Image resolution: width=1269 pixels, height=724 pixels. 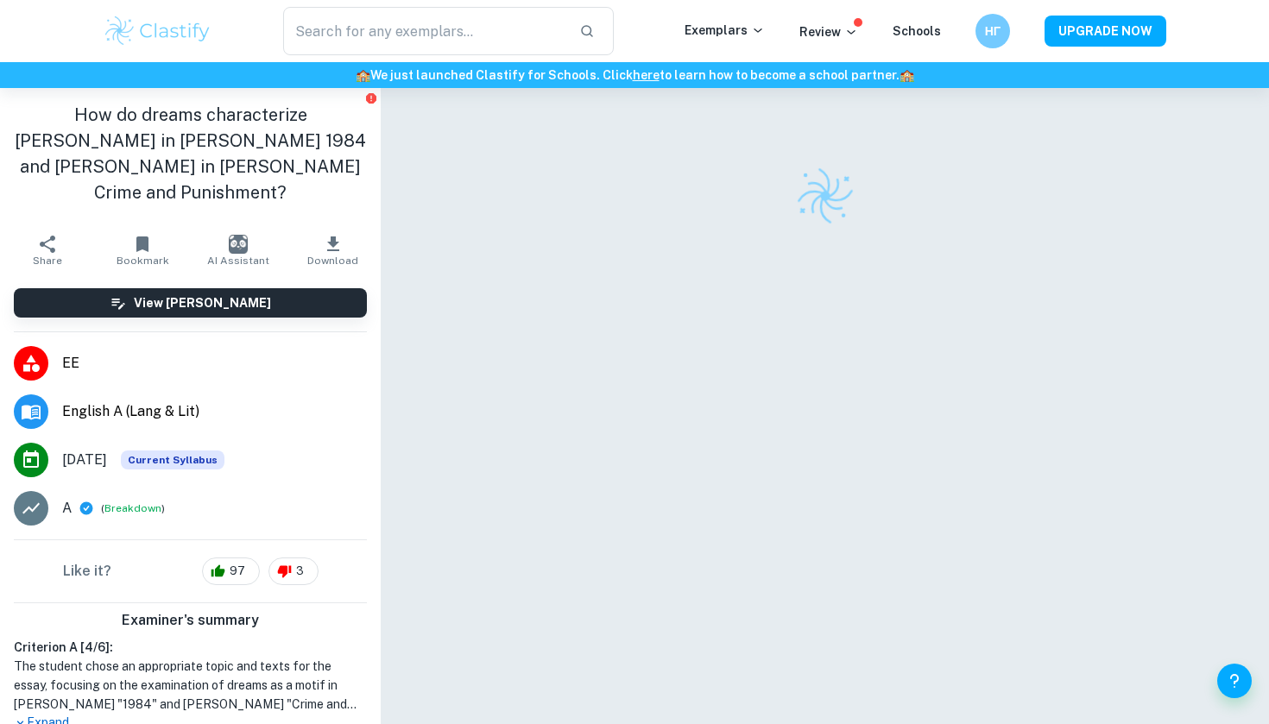 I want to click on span: Bookmark, so click(x=142, y=261).